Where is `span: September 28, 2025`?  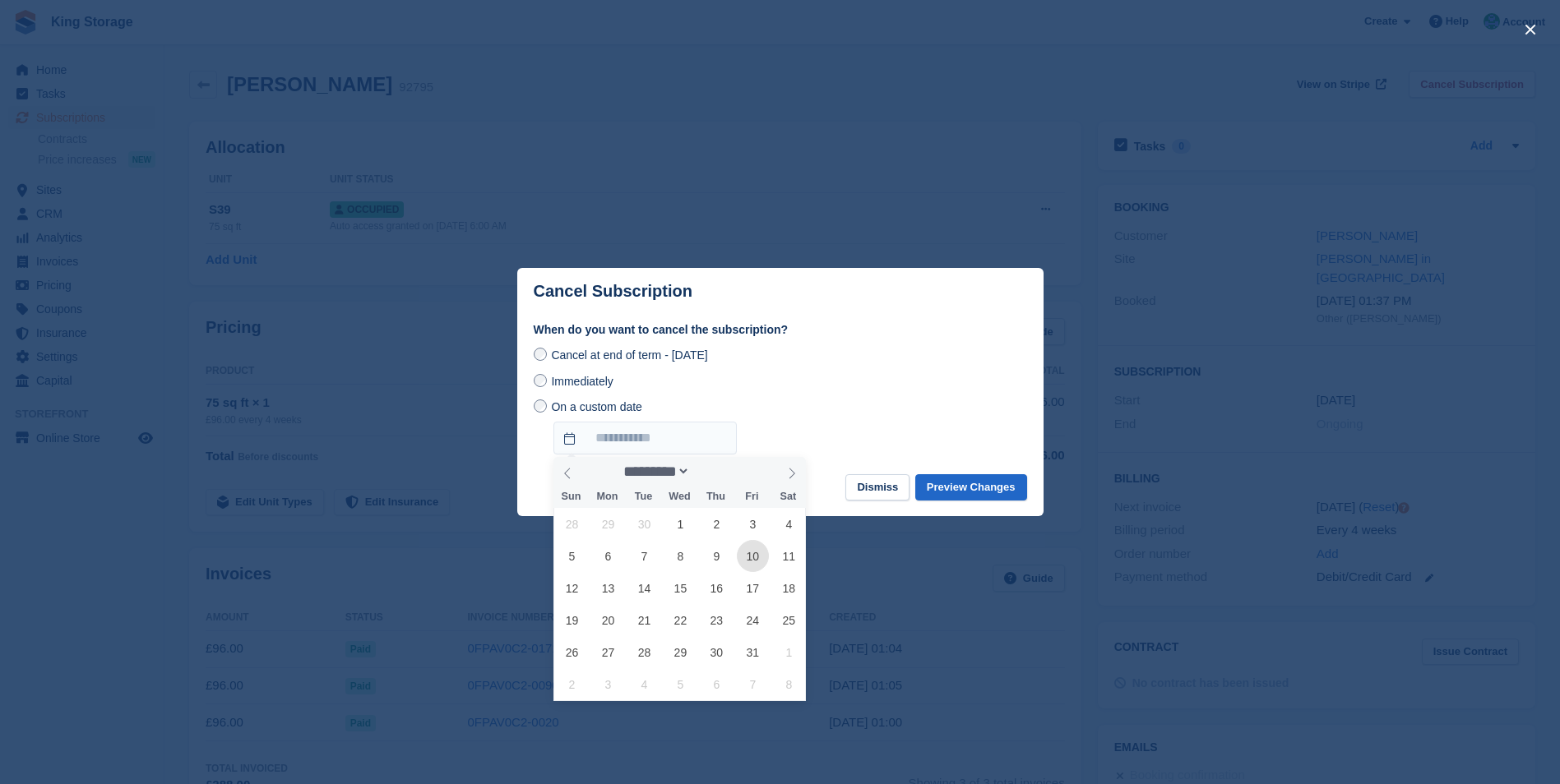
span: September 28, 2025 is located at coordinates (572, 523).